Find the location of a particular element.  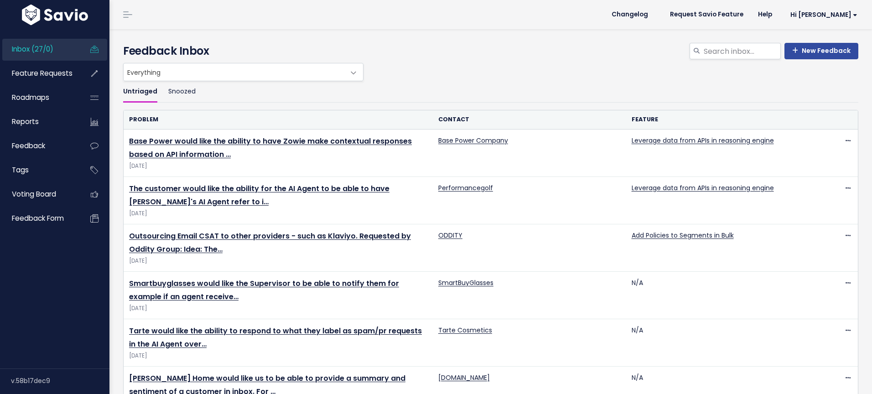

a: Smartbuyglasses would like the Supervisor to be able to notify them for example if an agent receive… is located at coordinates (264, 290).